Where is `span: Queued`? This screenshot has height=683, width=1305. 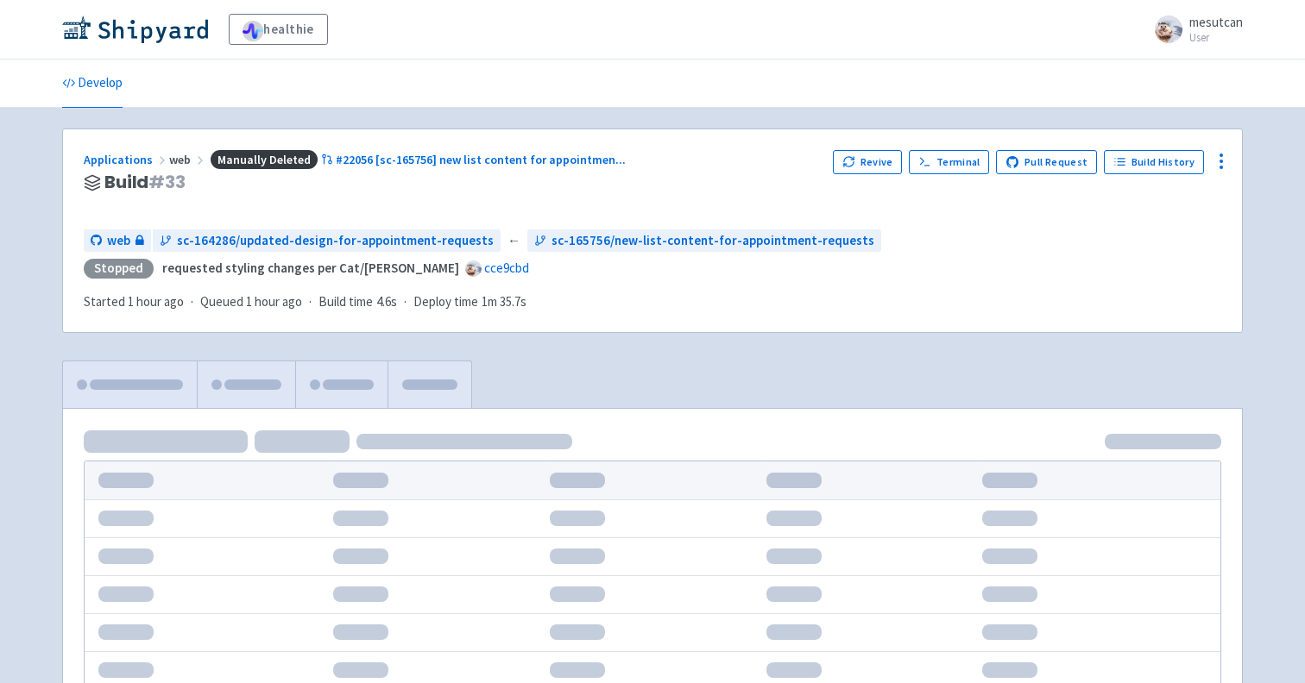
span: Queued is located at coordinates (251, 301).